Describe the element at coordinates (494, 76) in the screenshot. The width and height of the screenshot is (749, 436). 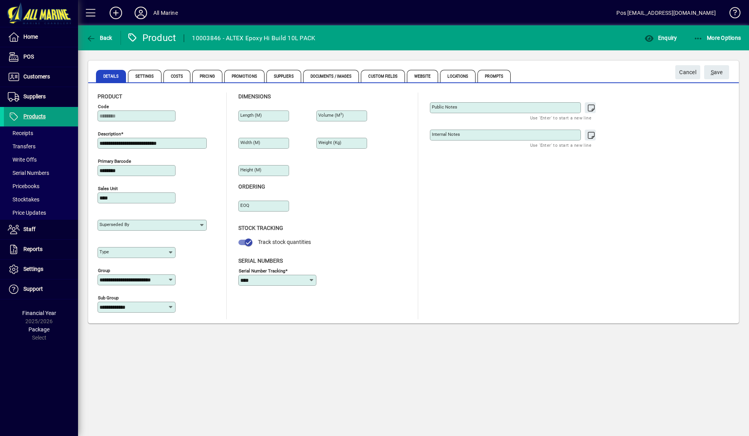
I see `span: Prompts` at that location.